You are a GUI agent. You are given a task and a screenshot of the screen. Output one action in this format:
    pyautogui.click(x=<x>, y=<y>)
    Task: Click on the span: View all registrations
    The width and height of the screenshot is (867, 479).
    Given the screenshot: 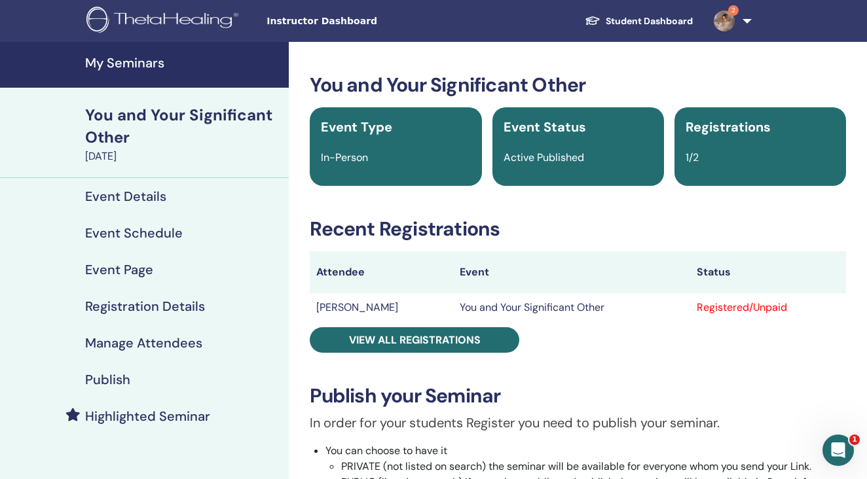 What is the action you would take?
    pyautogui.click(x=414, y=340)
    